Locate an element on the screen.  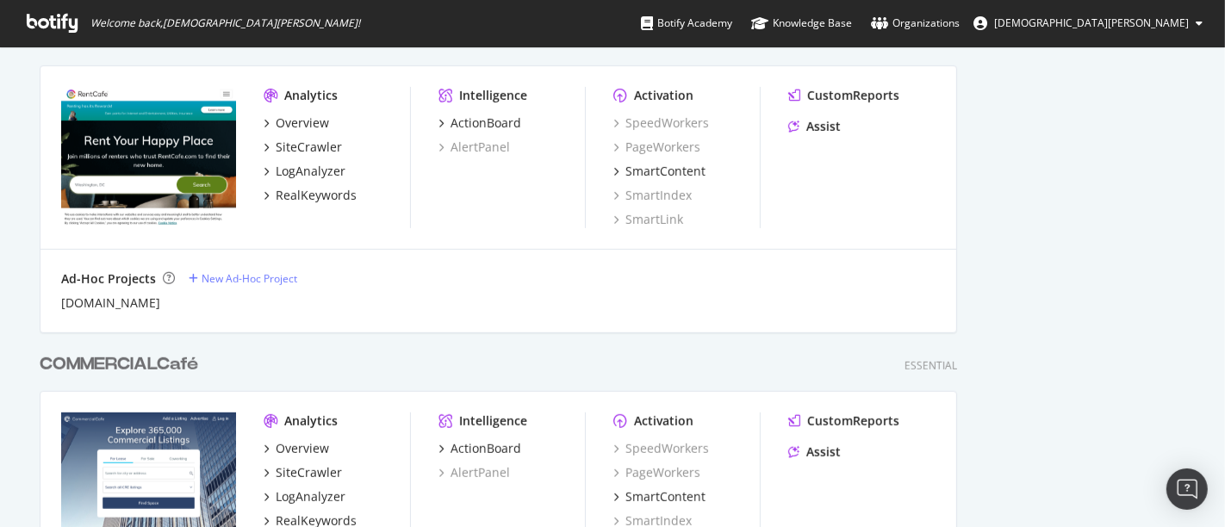
span: Cristian Vasadi is located at coordinates (1092, 22).